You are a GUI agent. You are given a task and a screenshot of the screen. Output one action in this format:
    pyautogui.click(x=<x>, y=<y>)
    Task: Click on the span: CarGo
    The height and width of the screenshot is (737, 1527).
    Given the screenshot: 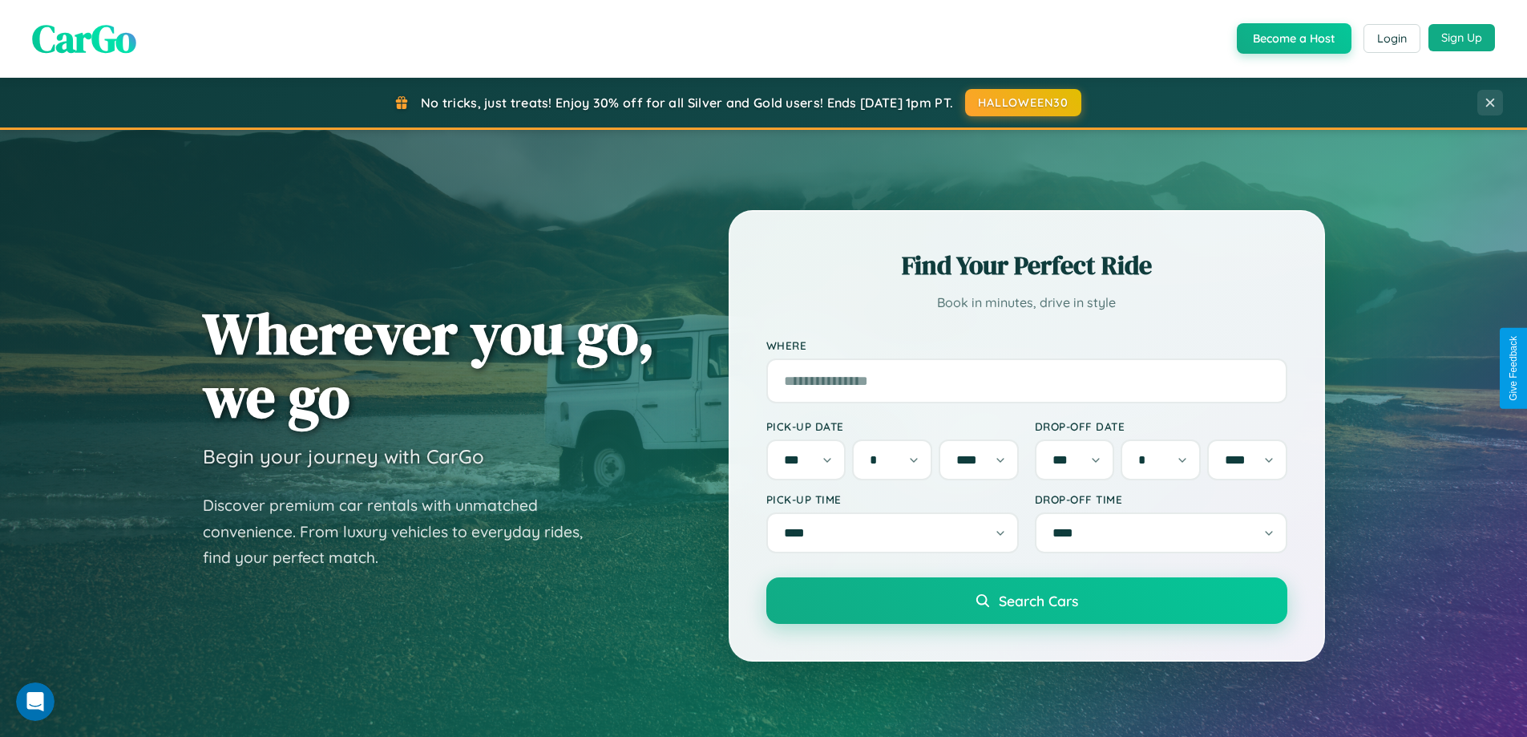 What is the action you would take?
    pyautogui.click(x=84, y=38)
    